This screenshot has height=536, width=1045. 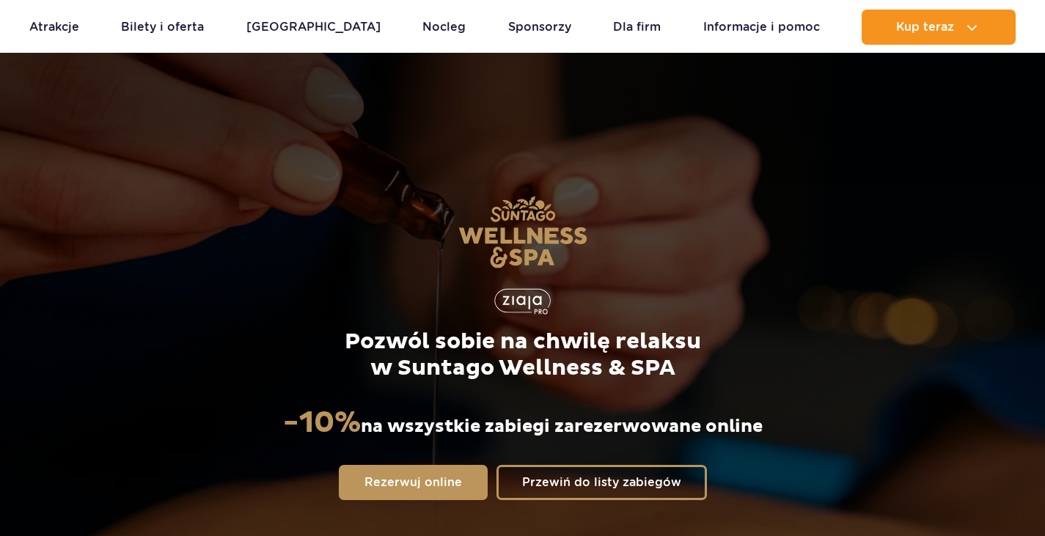 What do you see at coordinates (413, 482) in the screenshot?
I see `a: Rezerwuj online` at bounding box center [413, 482].